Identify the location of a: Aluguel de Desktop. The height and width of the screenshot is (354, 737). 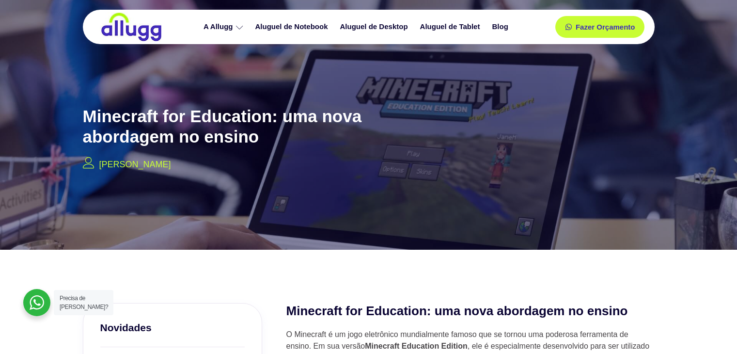
(375, 27).